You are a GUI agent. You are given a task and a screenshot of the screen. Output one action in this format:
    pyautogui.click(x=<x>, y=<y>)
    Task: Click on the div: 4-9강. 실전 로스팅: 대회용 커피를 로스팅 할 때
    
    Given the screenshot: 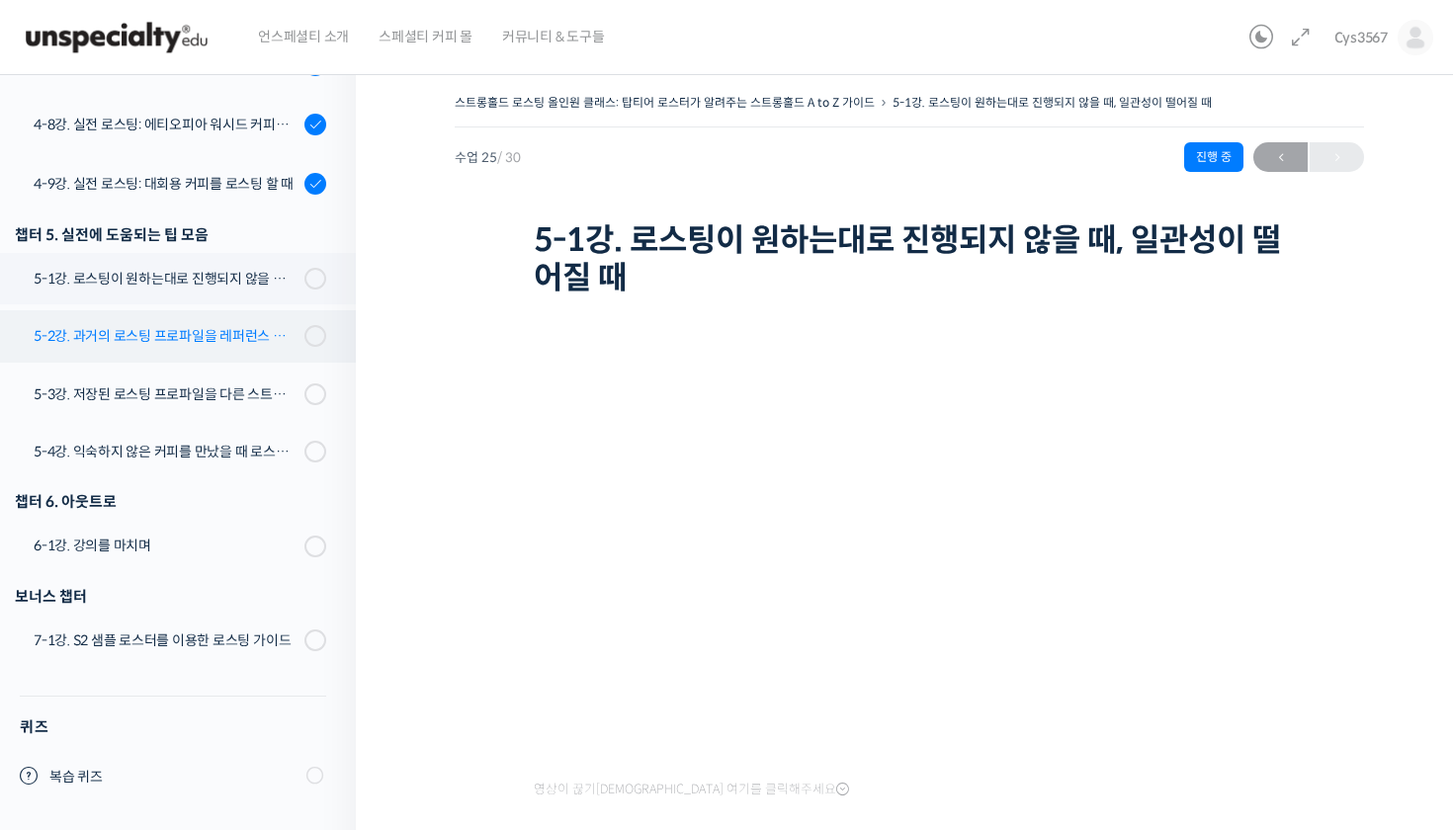 What is the action you would take?
    pyautogui.click(x=166, y=184)
    